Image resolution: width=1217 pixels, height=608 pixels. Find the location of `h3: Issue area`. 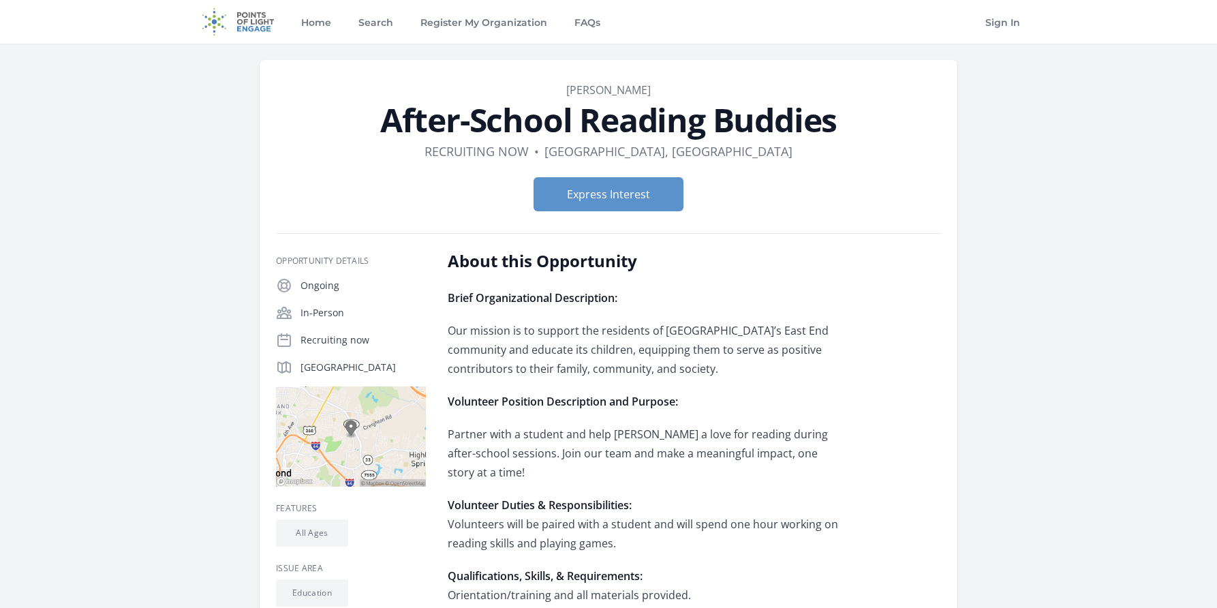

h3: Issue area is located at coordinates (351, 568).